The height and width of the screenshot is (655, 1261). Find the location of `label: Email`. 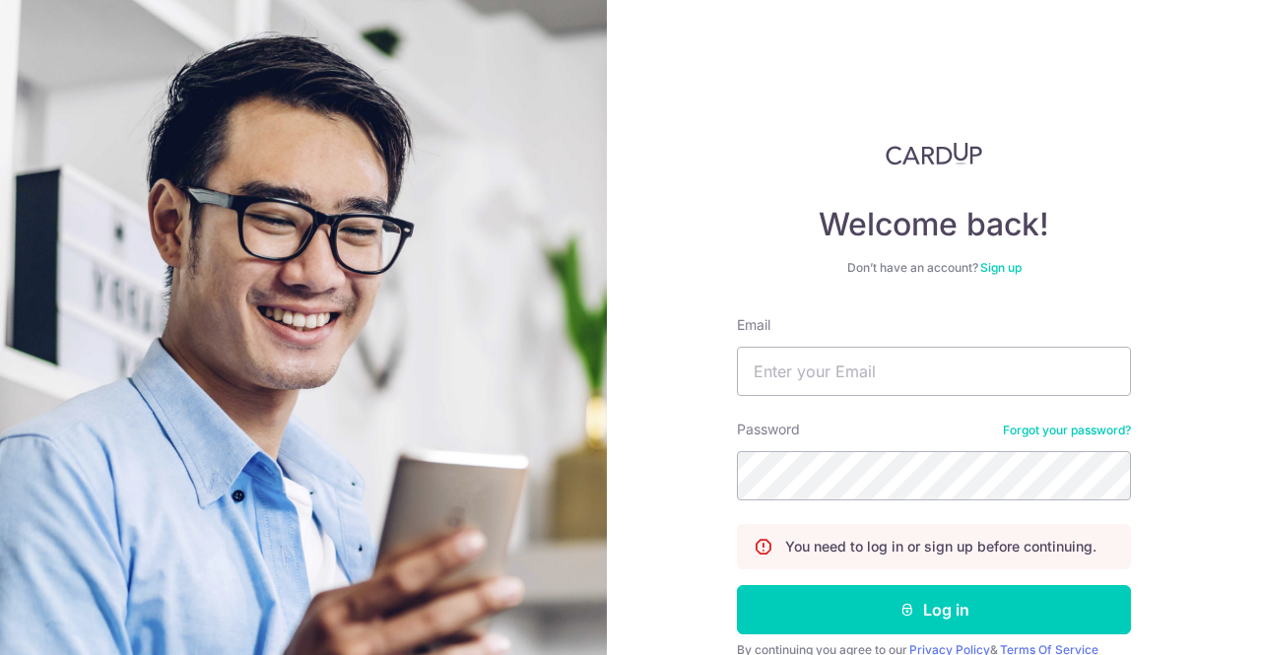

label: Email is located at coordinates (754, 325).